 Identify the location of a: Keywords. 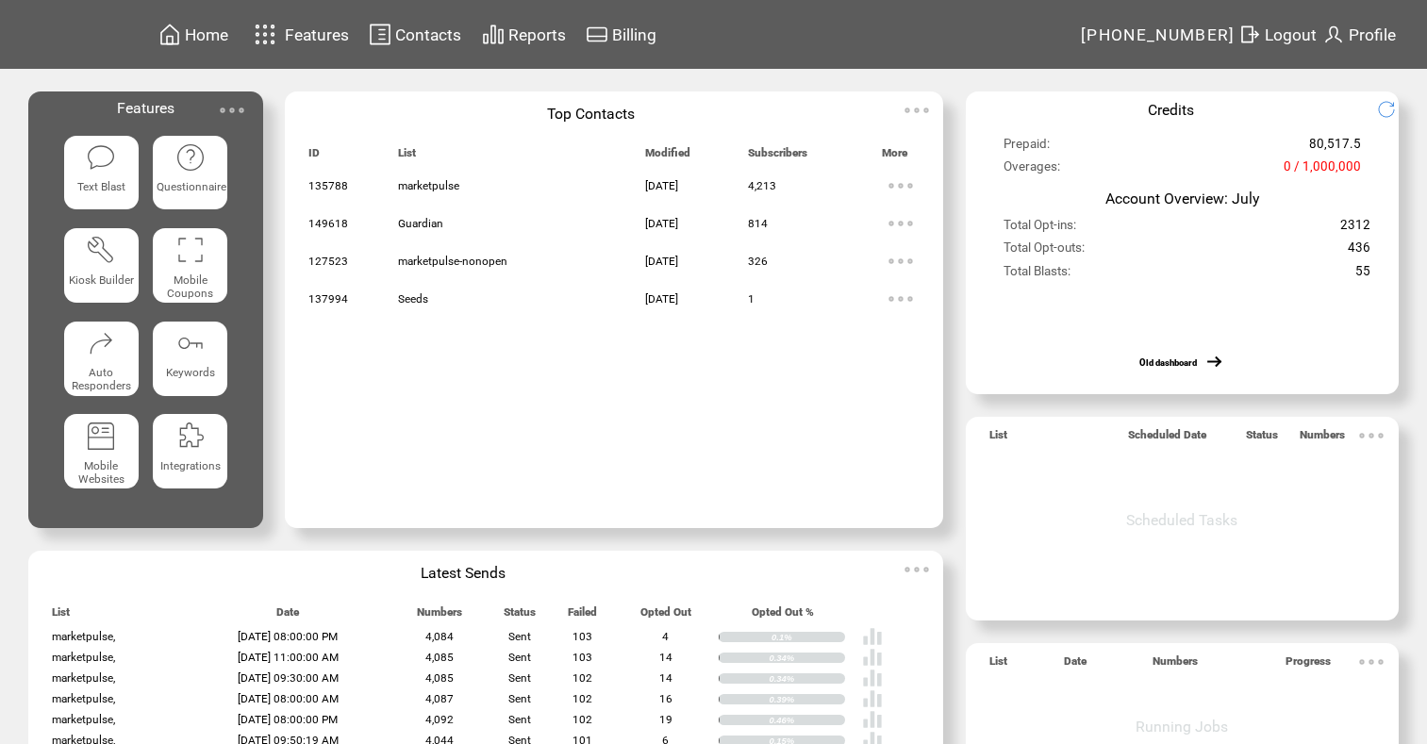
(190, 360).